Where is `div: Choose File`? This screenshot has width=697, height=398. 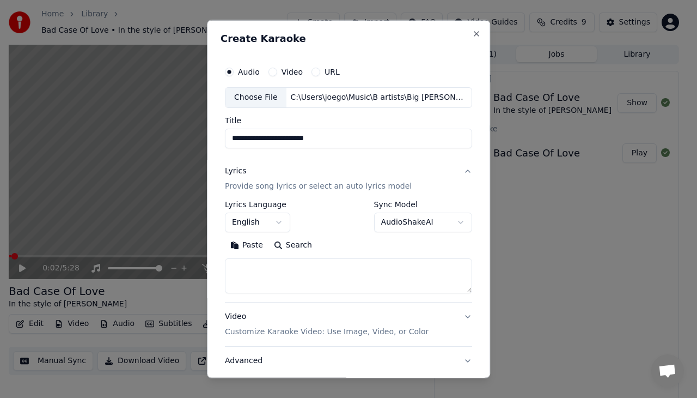
div: Choose File is located at coordinates (256, 97).